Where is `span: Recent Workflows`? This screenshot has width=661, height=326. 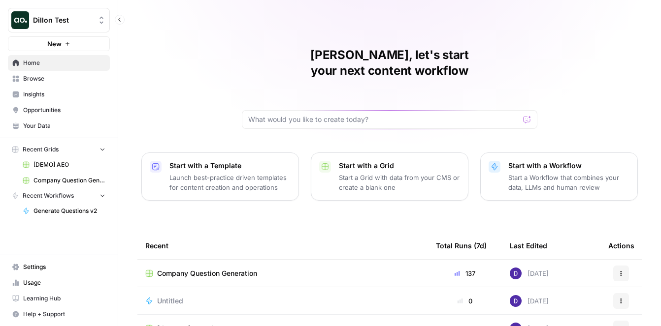
span: Recent Workflows is located at coordinates (48, 196).